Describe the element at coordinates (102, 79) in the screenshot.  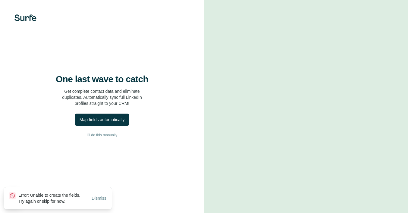
I see `h4: One last wave to catch` at that location.